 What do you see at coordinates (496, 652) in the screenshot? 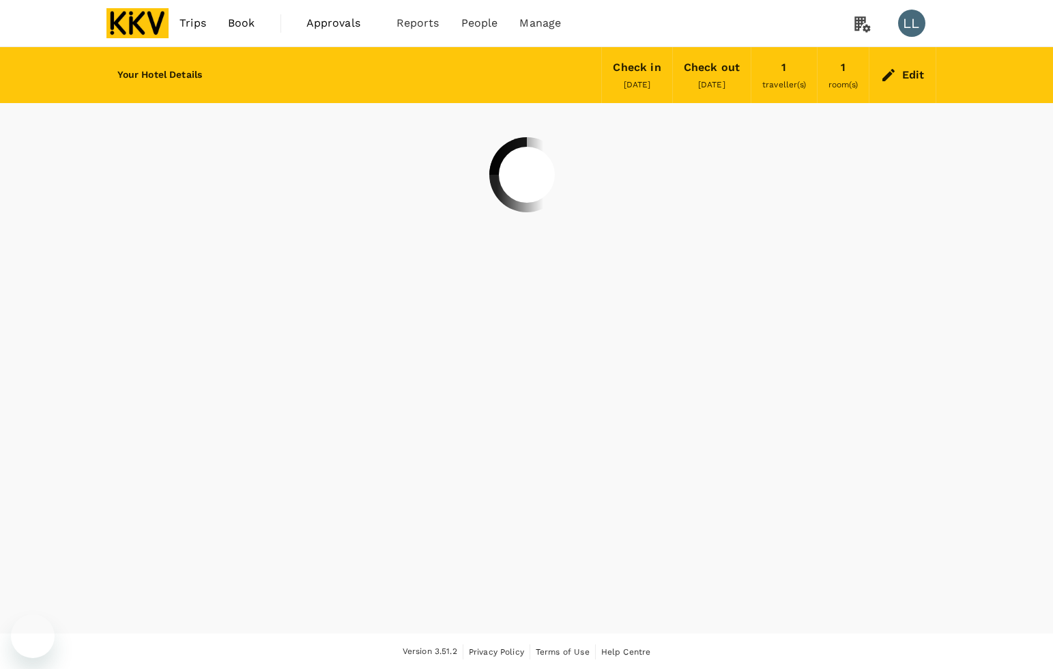
I see `a: Privacy Policy` at bounding box center [496, 652].